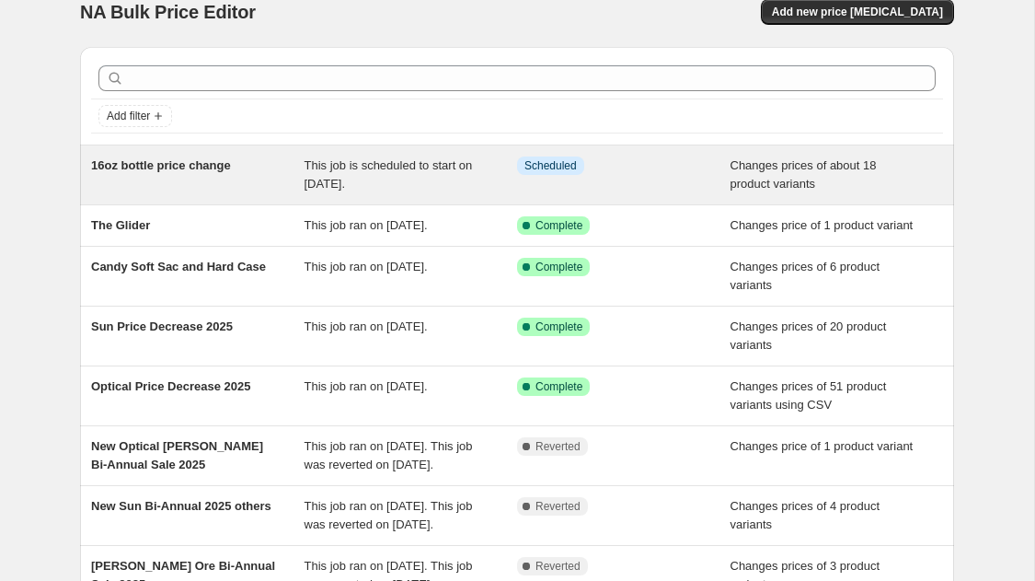  I want to click on span: Changes prices of 20 product variants, so click(809, 335).